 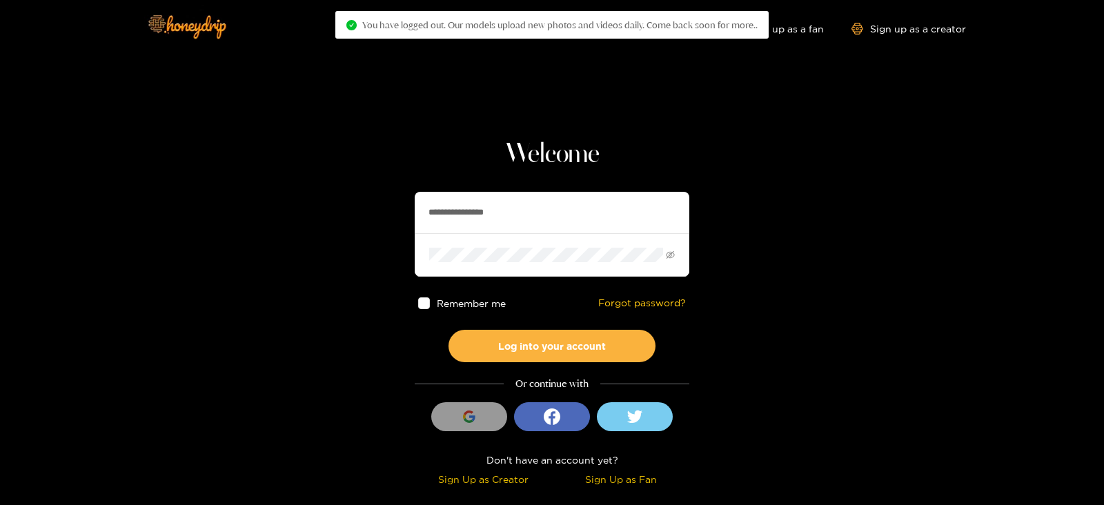 What do you see at coordinates (620, 479) in the screenshot?
I see `div: Sign Up as Fan` at bounding box center [620, 479].